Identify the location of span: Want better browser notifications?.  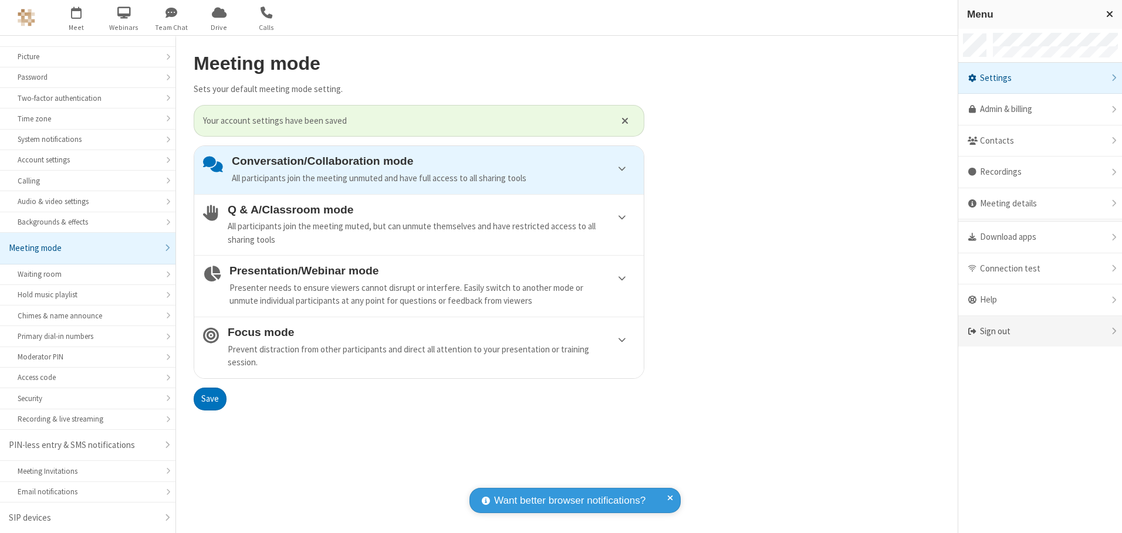
(570, 501).